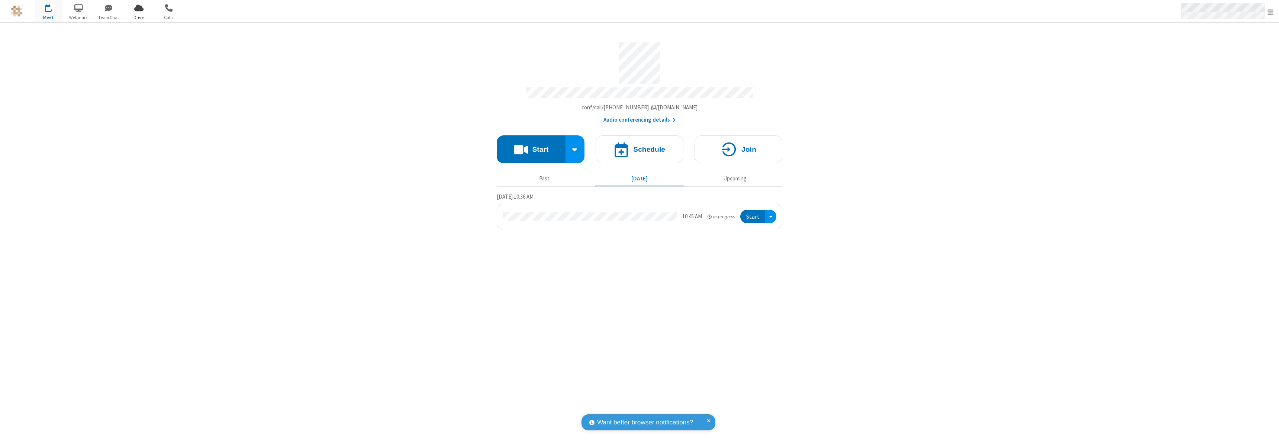 The image size is (1279, 443). I want to click on span: Want better browser notifications?, so click(645, 422).